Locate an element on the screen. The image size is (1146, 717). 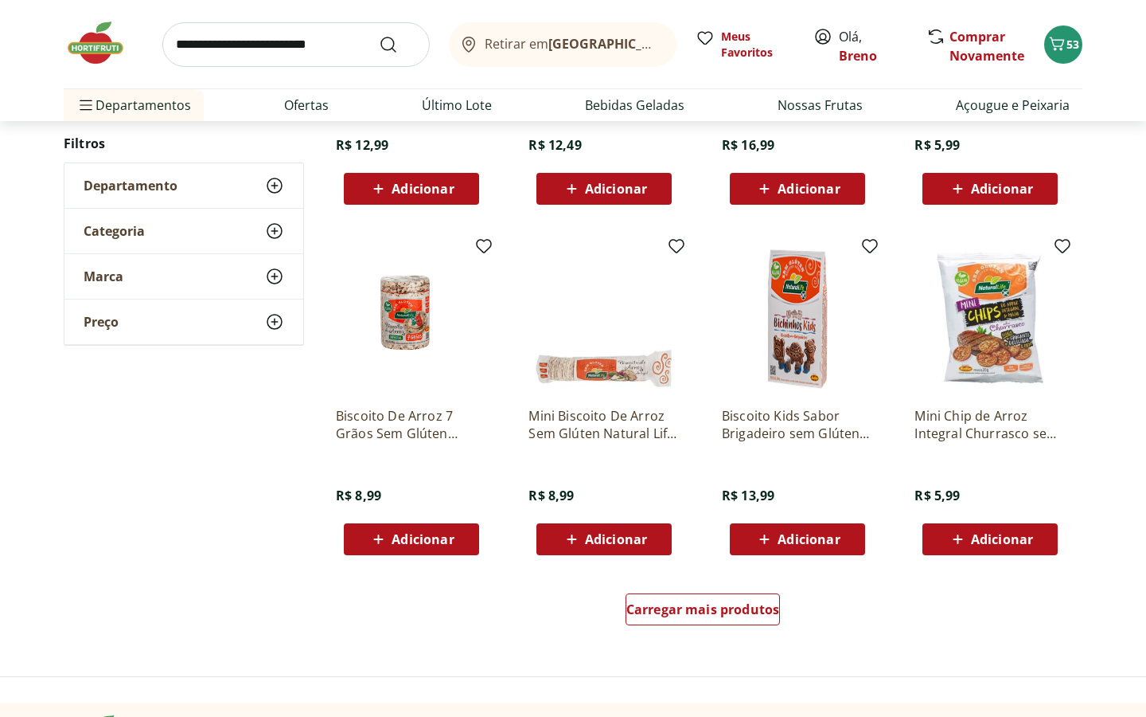
img: Biscoito Kids Sabor Brigadeiro sem Glúten Natural Life 80g is located at coordinates (798, 318).